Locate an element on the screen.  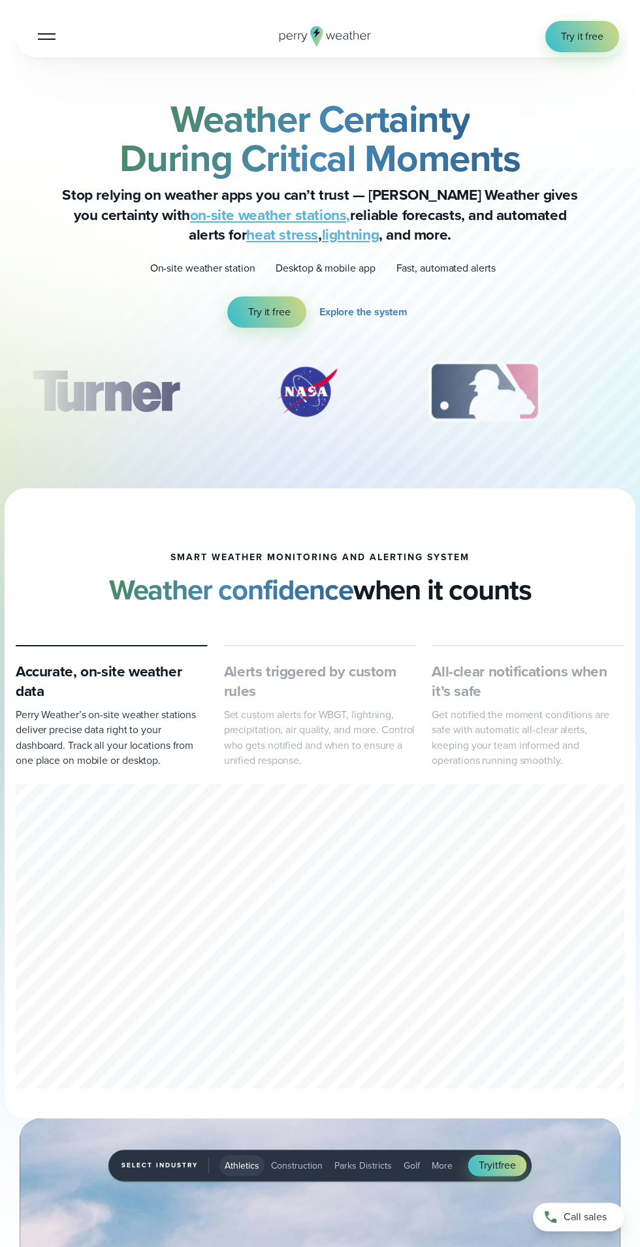
a: on-site weather stations, is located at coordinates (270, 215).